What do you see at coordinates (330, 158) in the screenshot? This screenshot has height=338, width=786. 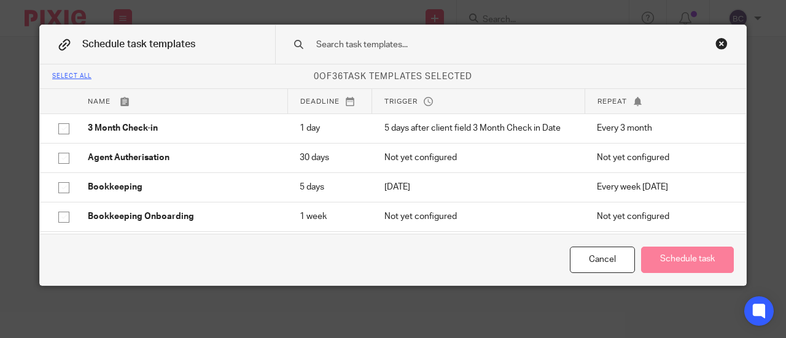 I see `p: 30 days` at bounding box center [330, 158].